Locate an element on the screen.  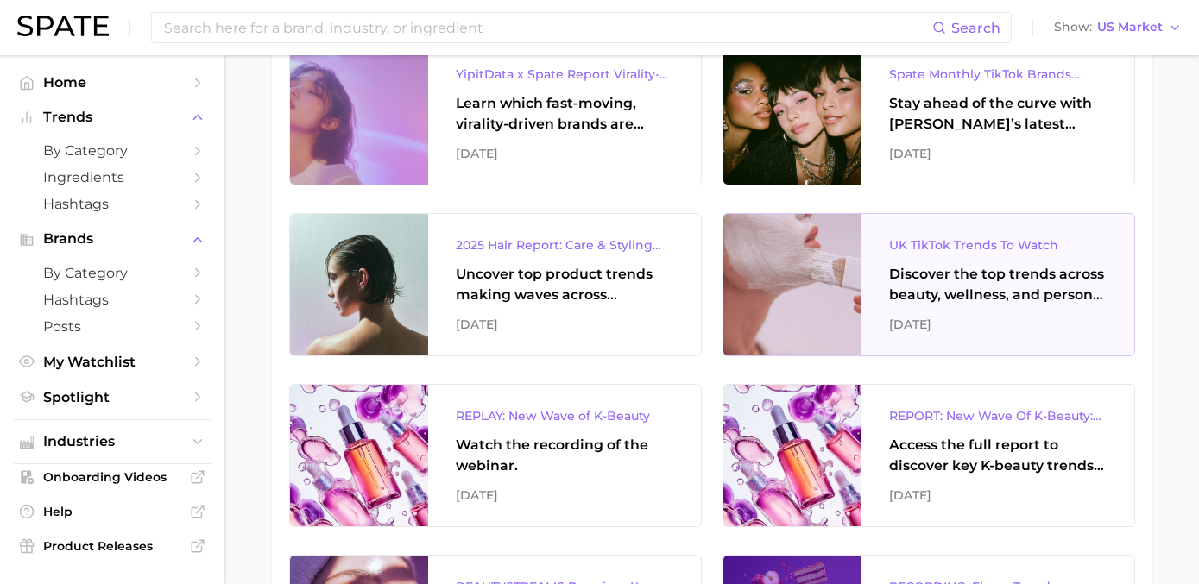
span: Show is located at coordinates (1073, 27).